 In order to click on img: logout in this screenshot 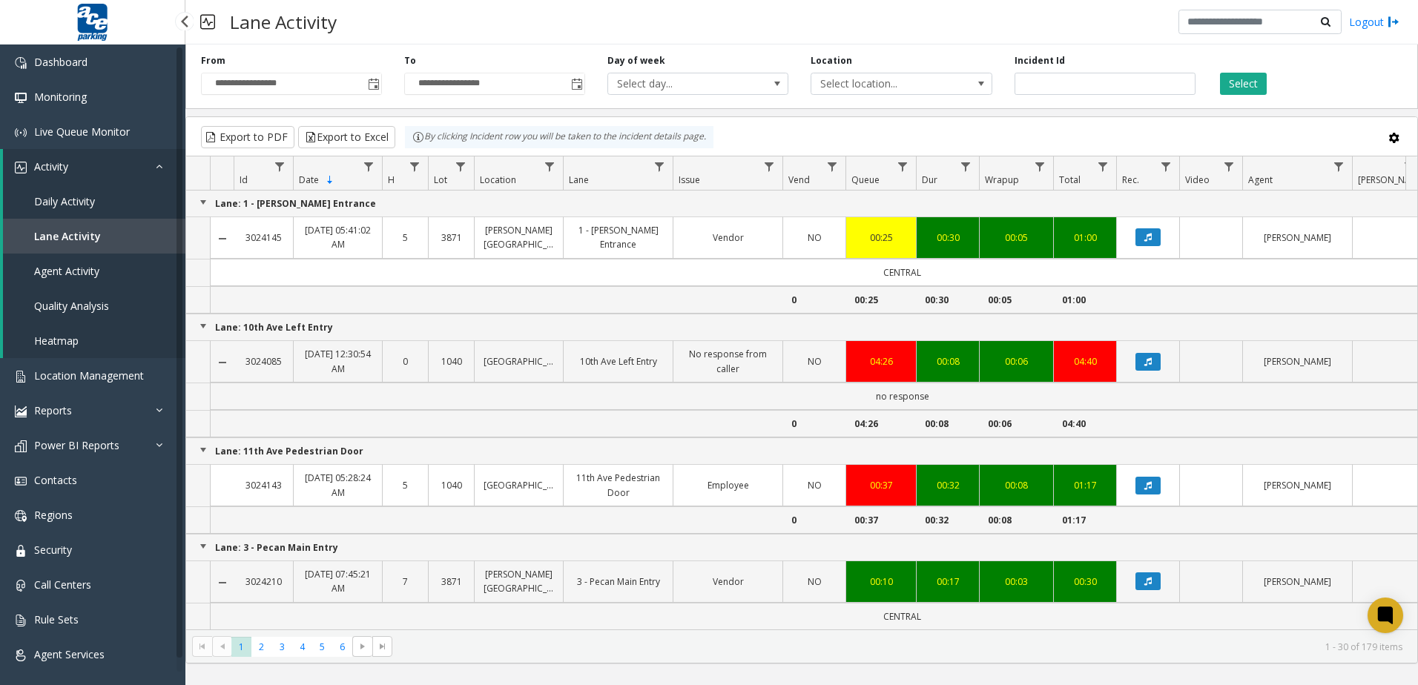, I will do `click(1393, 22)`.